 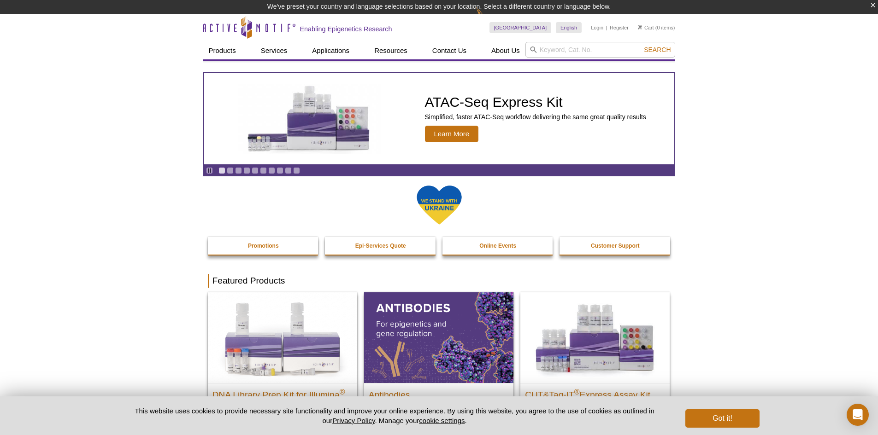 What do you see at coordinates (238, 170) in the screenshot?
I see `a: Go to slide 3` at bounding box center [238, 170].